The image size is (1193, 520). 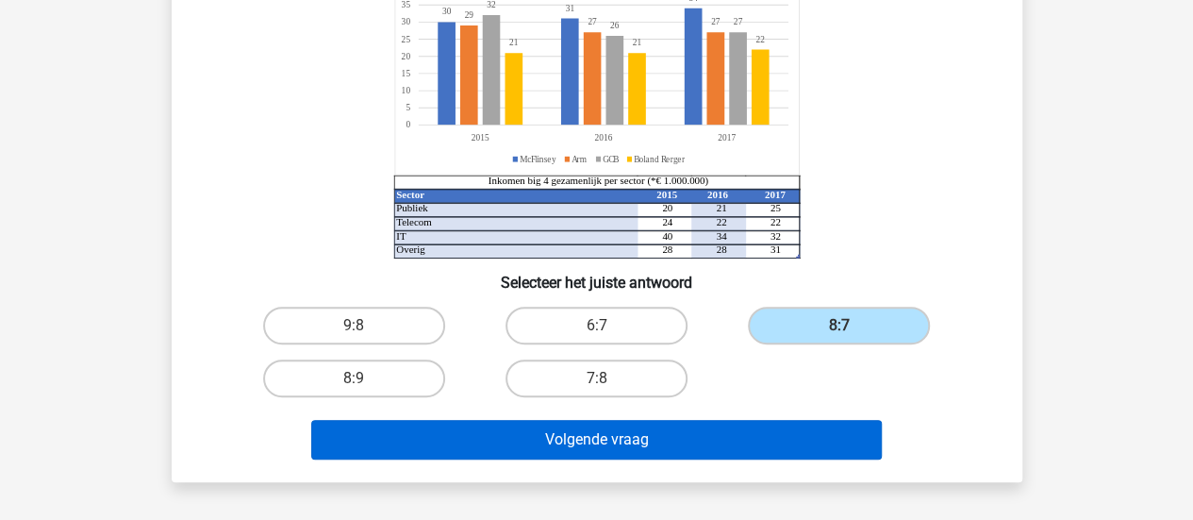 What do you see at coordinates (468, 15) in the screenshot?
I see `tspan: 29` at bounding box center [468, 15].